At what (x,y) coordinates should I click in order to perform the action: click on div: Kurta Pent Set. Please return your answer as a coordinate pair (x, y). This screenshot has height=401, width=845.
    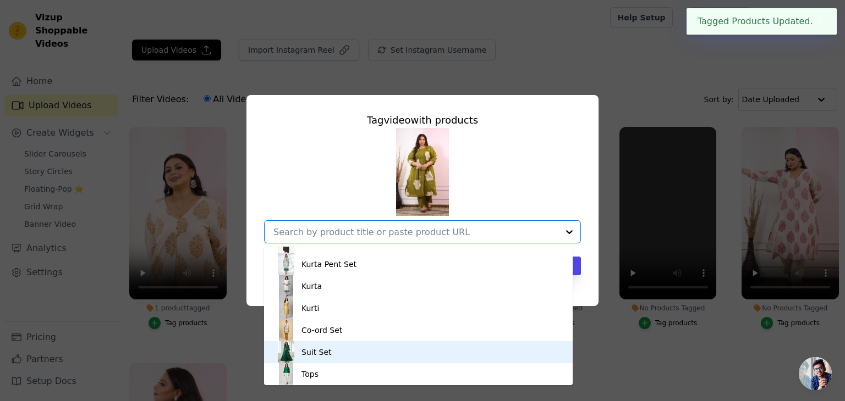
    Looking at the image, I should click on (329, 264).